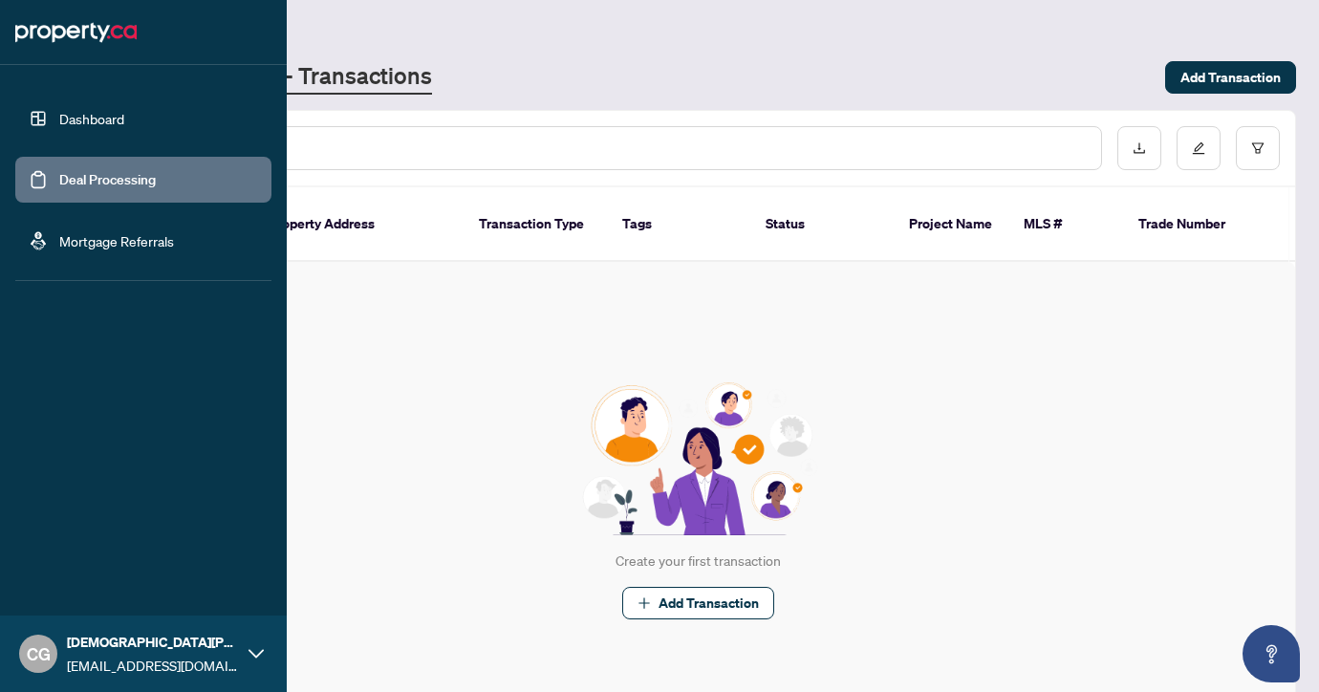 This screenshot has height=692, width=1319. What do you see at coordinates (1258, 148) in the screenshot?
I see `span: filter` at bounding box center [1258, 148].